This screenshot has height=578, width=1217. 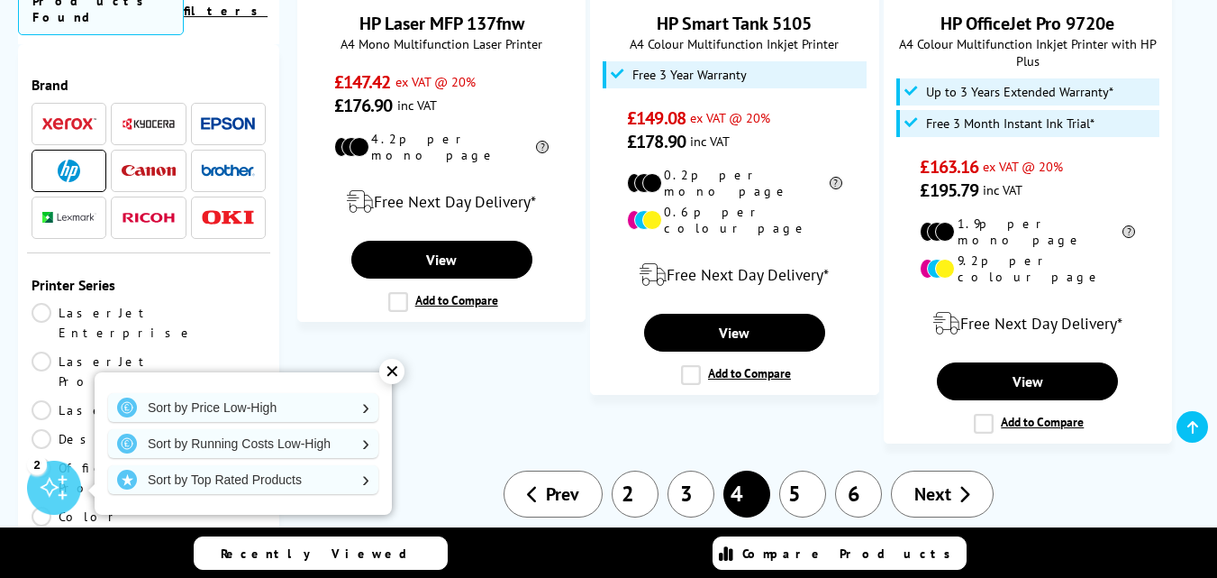 What do you see at coordinates (1010, 123) in the screenshot?
I see `span: Free 3 Month Instant Ink Trial*` at bounding box center [1010, 123].